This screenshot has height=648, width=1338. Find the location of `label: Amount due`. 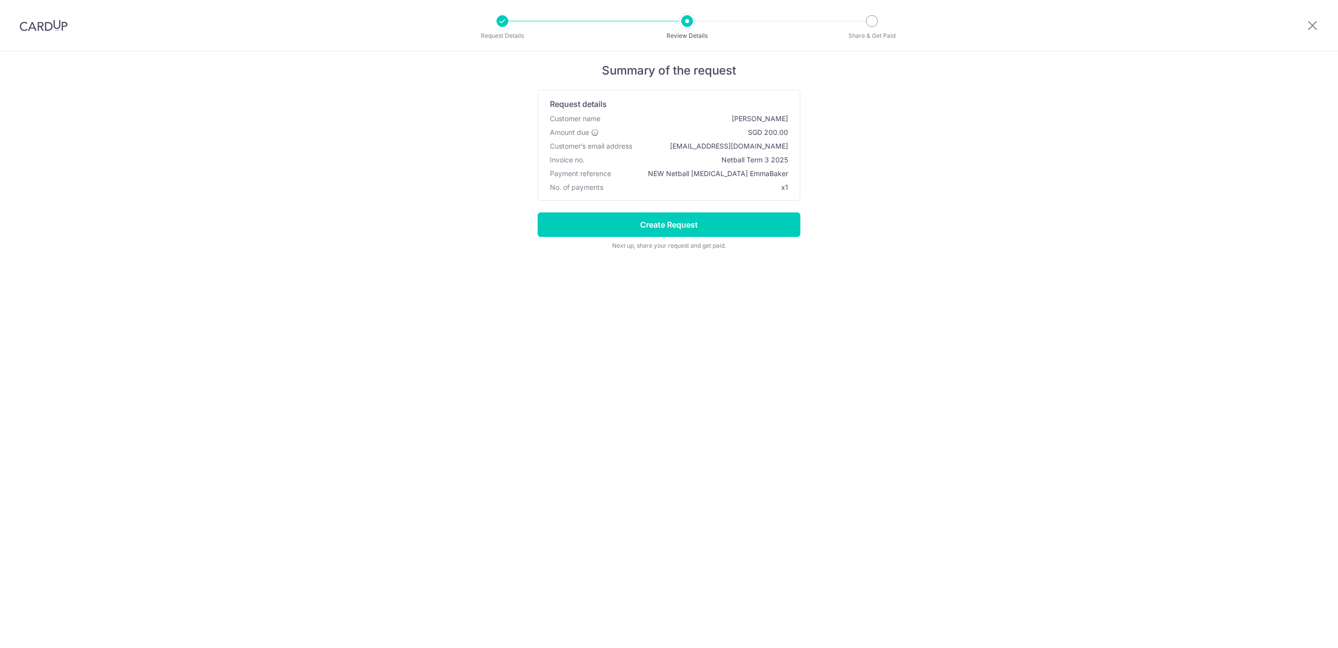

label: Amount due is located at coordinates (575, 132).